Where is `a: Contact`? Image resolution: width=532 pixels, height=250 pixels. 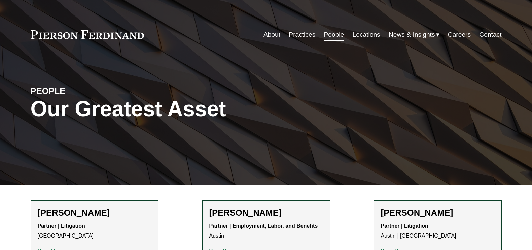 a: Contact is located at coordinates (490, 35).